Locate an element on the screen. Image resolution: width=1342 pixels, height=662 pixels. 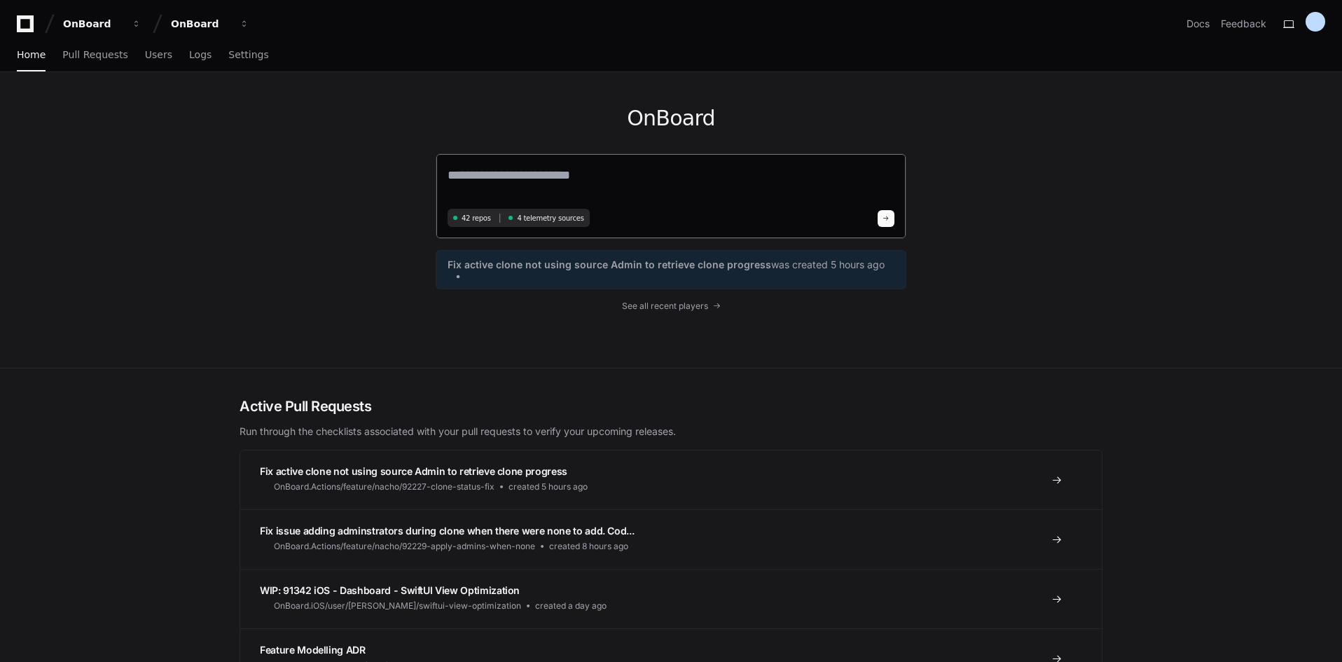
h1: OnBoard is located at coordinates (671, 118).